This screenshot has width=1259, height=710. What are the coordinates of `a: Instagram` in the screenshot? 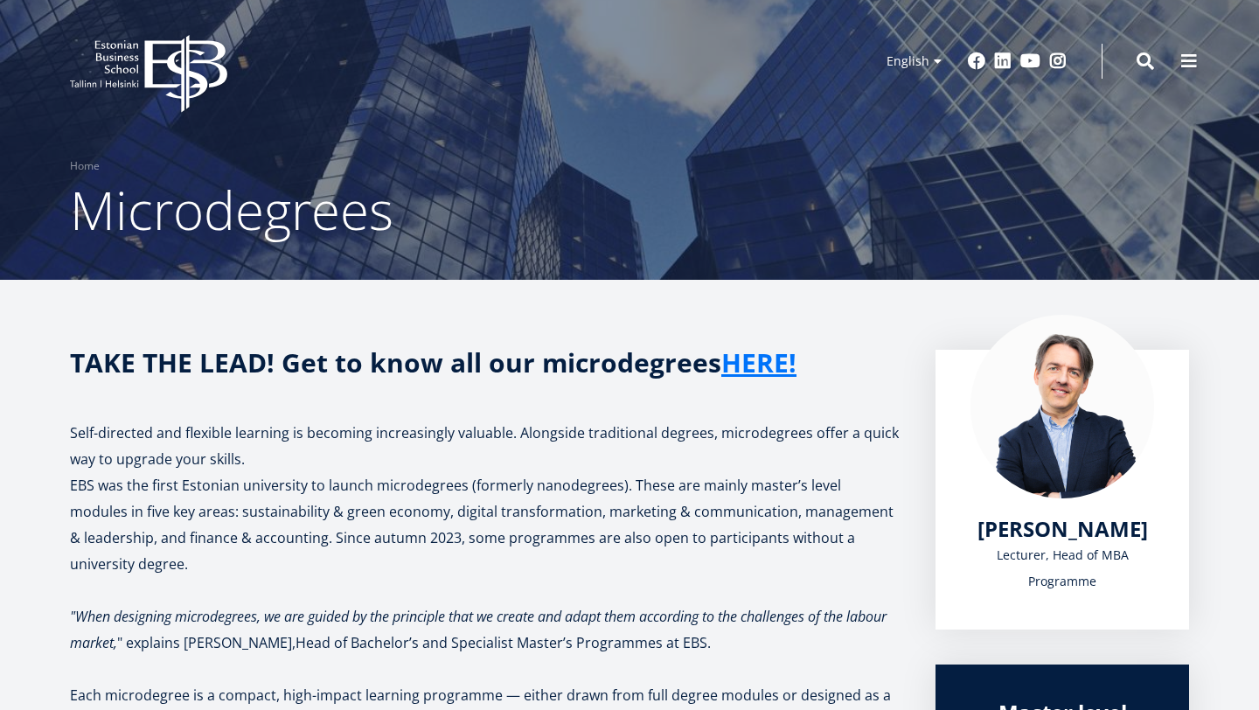 It's located at (1058, 61).